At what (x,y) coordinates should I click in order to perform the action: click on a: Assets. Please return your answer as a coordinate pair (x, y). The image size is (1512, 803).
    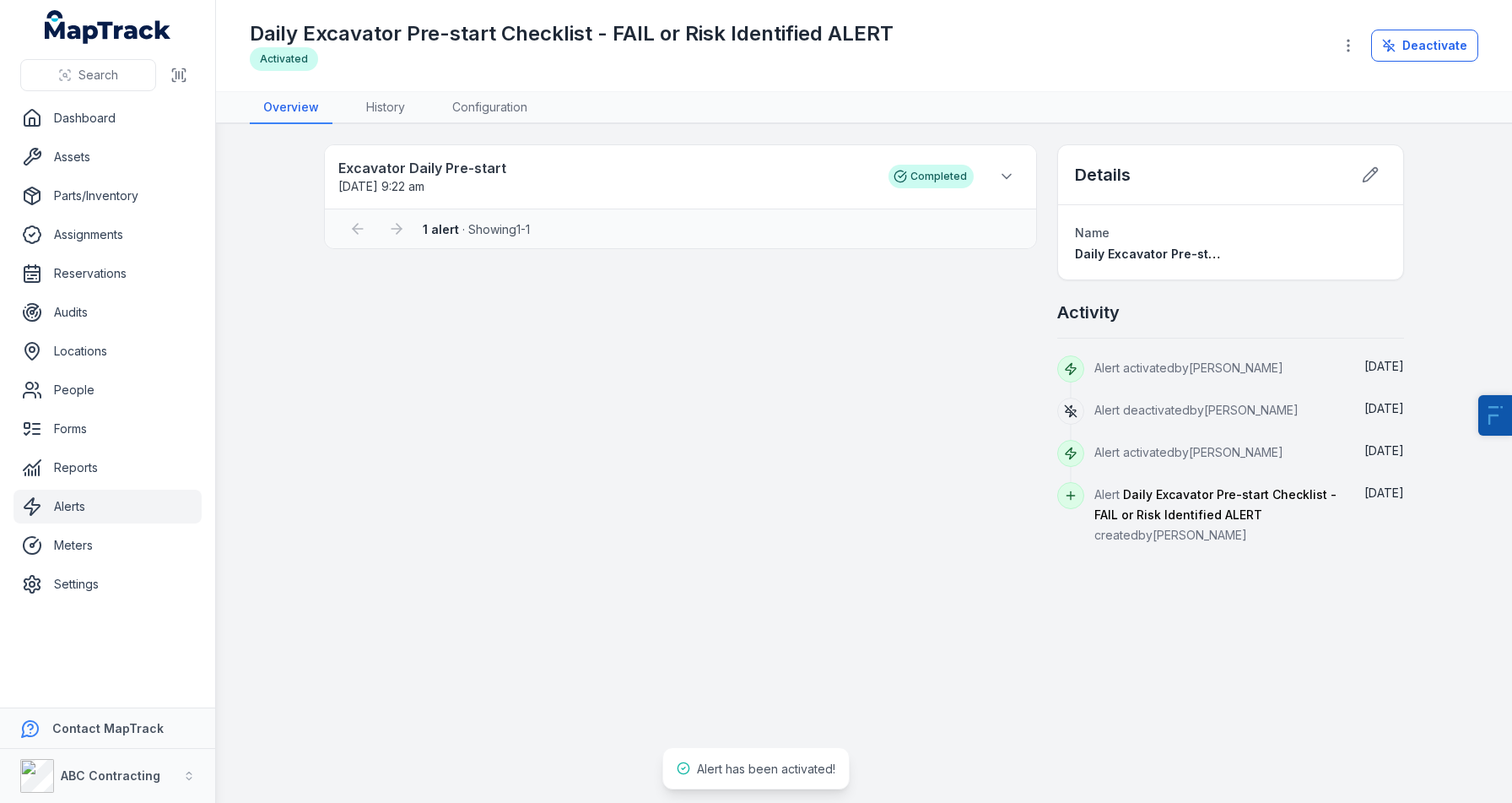
    Looking at the image, I should click on (107, 157).